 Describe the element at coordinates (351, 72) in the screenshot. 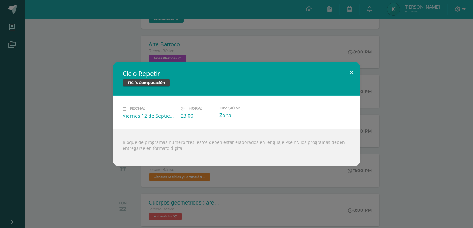

I see `button: Close (Esc)` at that location.